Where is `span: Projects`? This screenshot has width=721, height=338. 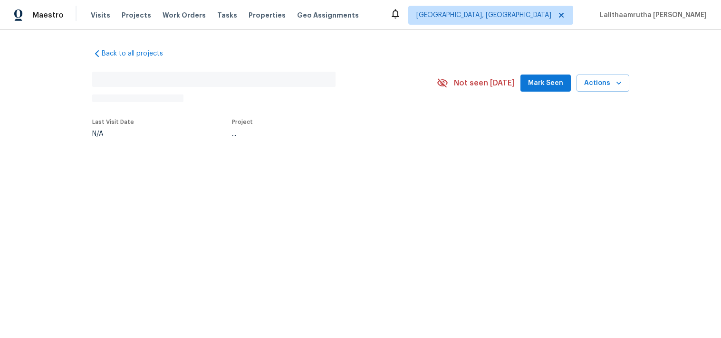 span: Projects is located at coordinates (136, 15).